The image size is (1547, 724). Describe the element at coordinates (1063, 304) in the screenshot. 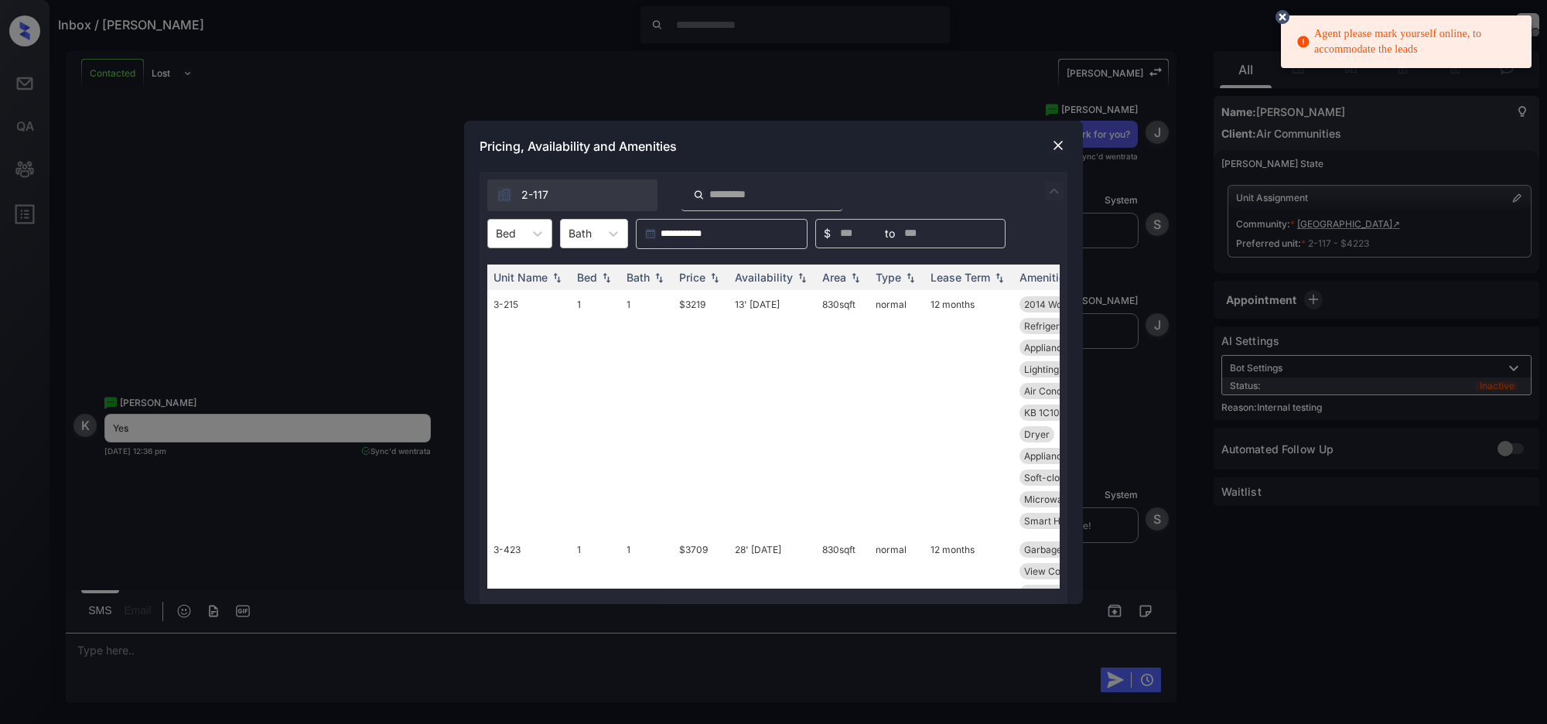

I see `span: 2014 Wood Floor...` at that location.